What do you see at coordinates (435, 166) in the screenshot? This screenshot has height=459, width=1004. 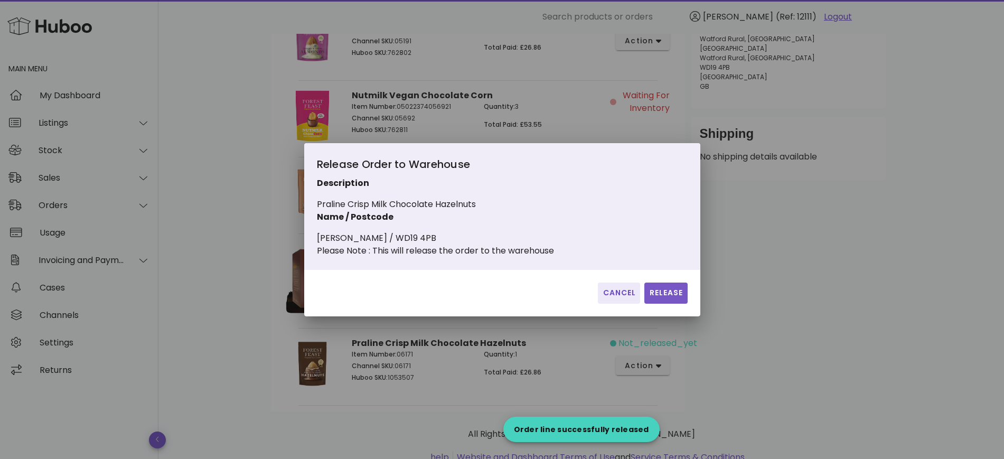 I see `div: Release Order to Warehouse` at bounding box center [435, 166].